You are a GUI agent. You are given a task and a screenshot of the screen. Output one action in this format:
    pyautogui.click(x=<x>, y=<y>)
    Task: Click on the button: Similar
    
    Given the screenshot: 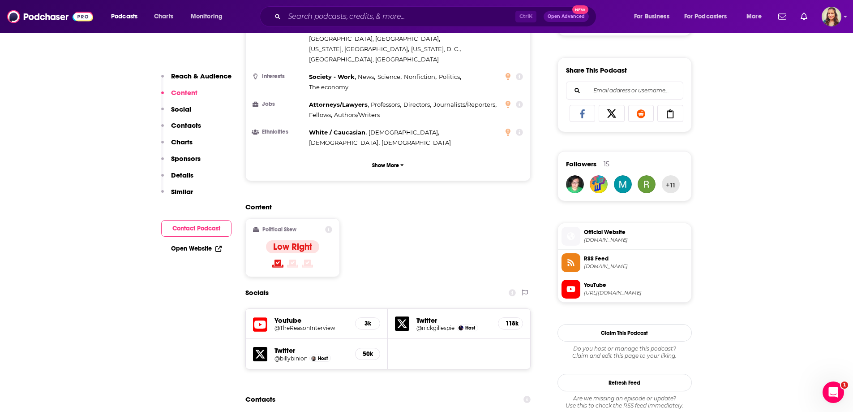 What is the action you would take?
    pyautogui.click(x=177, y=195)
    